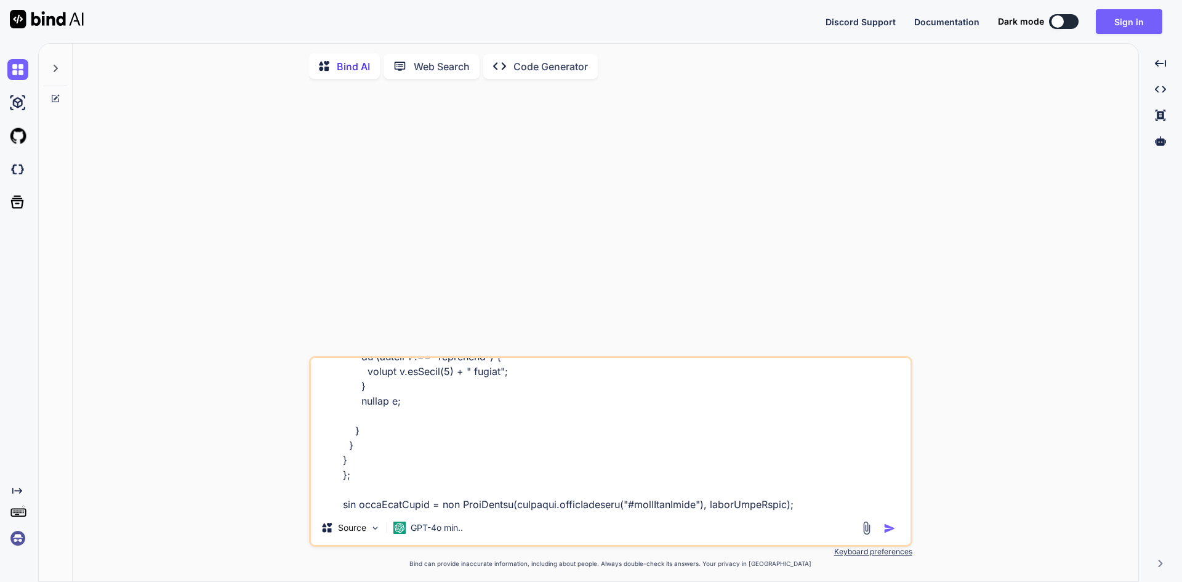 The height and width of the screenshot is (582, 1182). Describe the element at coordinates (889, 528) in the screenshot. I see `img: icon` at that location.